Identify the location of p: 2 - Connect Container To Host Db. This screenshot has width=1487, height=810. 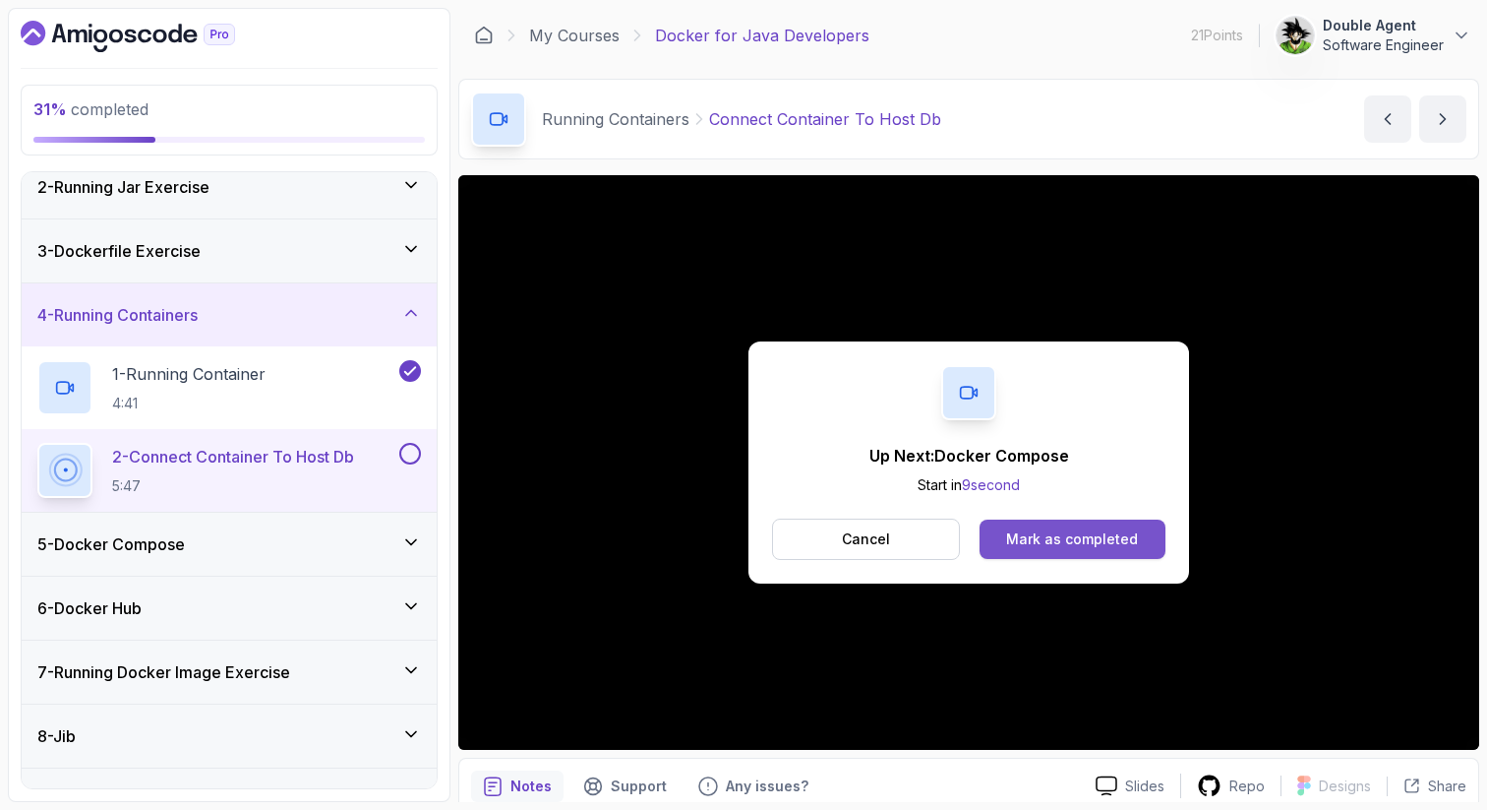
(233, 456).